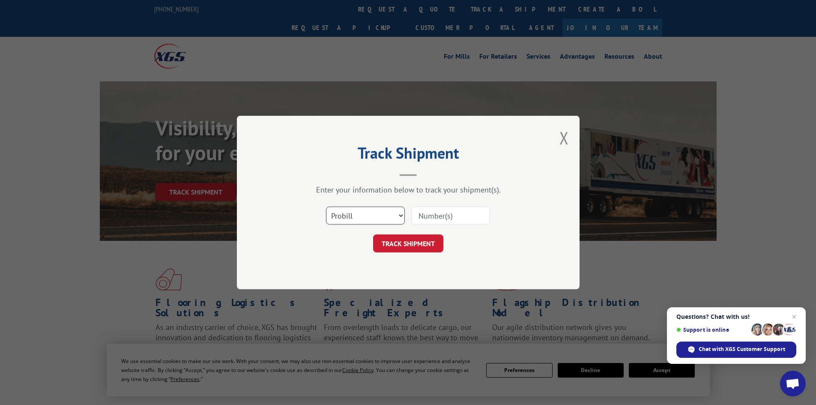 This screenshot has height=405, width=816. I want to click on span: Support is online, so click(712, 329).